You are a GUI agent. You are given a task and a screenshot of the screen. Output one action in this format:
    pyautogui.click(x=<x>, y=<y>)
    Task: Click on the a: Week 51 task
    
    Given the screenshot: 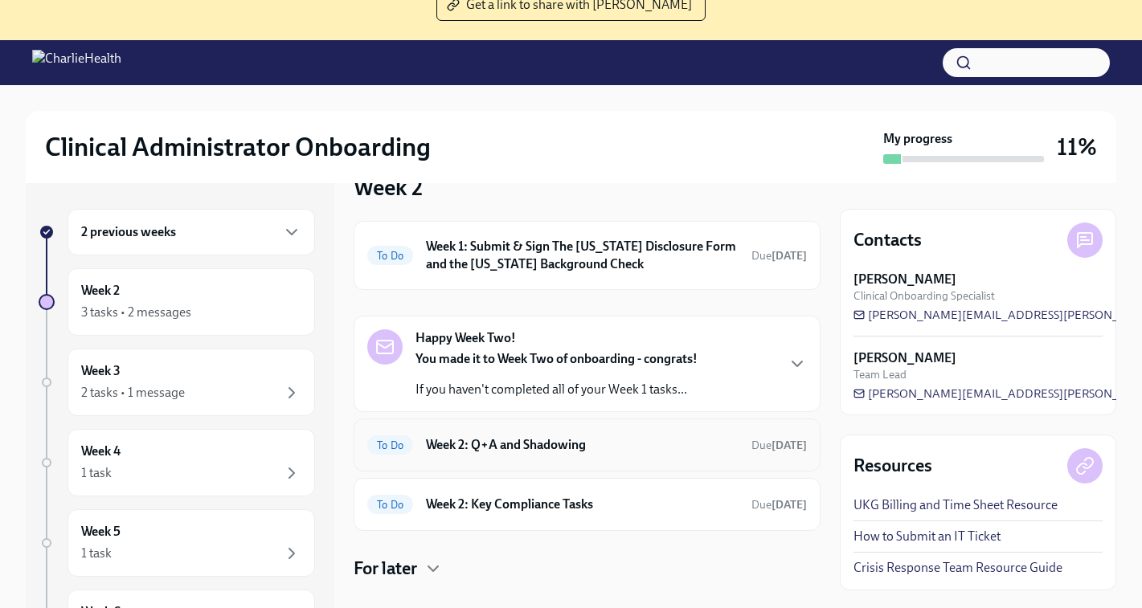 What is the action you would take?
    pyautogui.click(x=177, y=543)
    